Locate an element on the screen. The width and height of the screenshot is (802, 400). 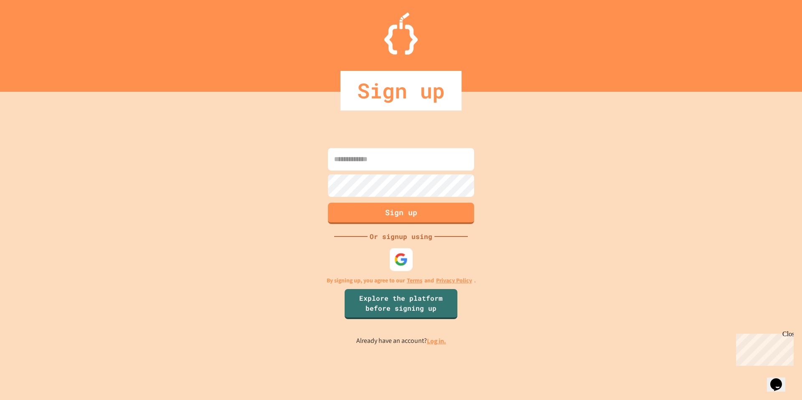
a: Log in. is located at coordinates (436, 341).